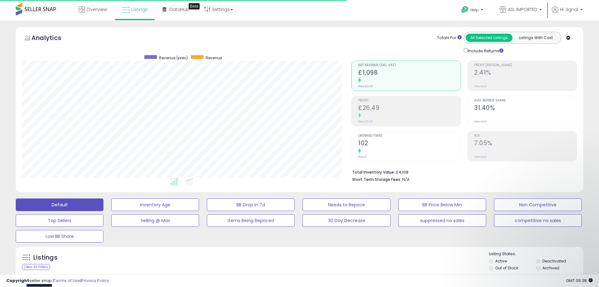 Image resolution: width=599 pixels, height=287 pixels. What do you see at coordinates (538, 204) in the screenshot?
I see `button: Non Competitive` at bounding box center [538, 204].